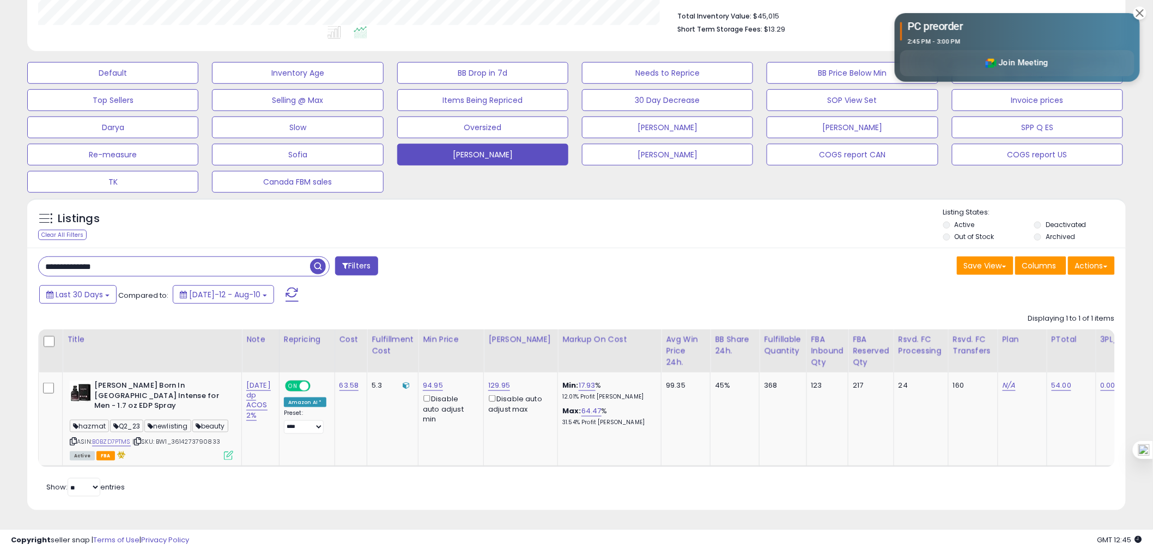 Image resolution: width=1153 pixels, height=551 pixels. Describe the element at coordinates (1071, 319) in the screenshot. I see `div: Displaying 1 to 1 of 1 items` at that location.